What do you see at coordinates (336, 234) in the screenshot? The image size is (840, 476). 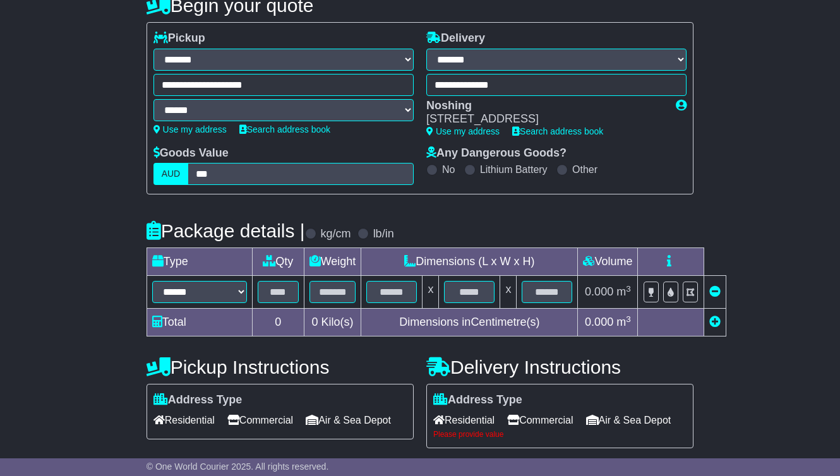 I see `label: kg/cm` at bounding box center [336, 234].